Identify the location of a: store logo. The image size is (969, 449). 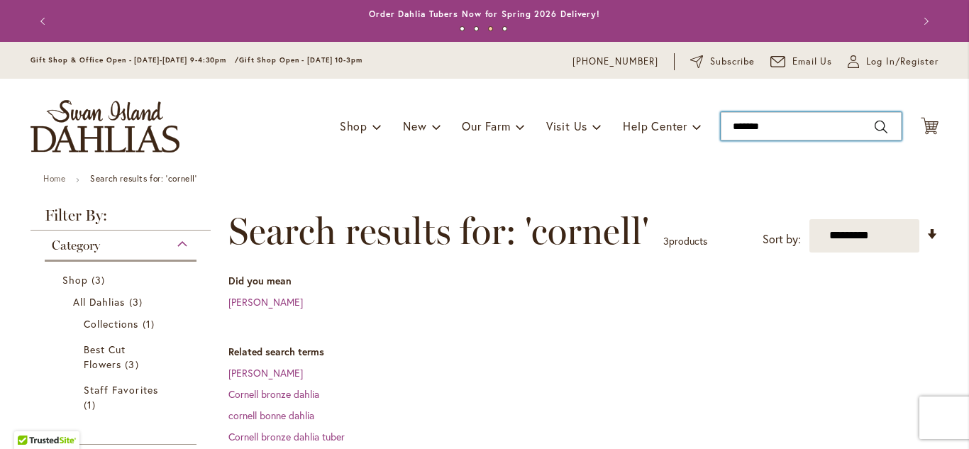
(105, 126).